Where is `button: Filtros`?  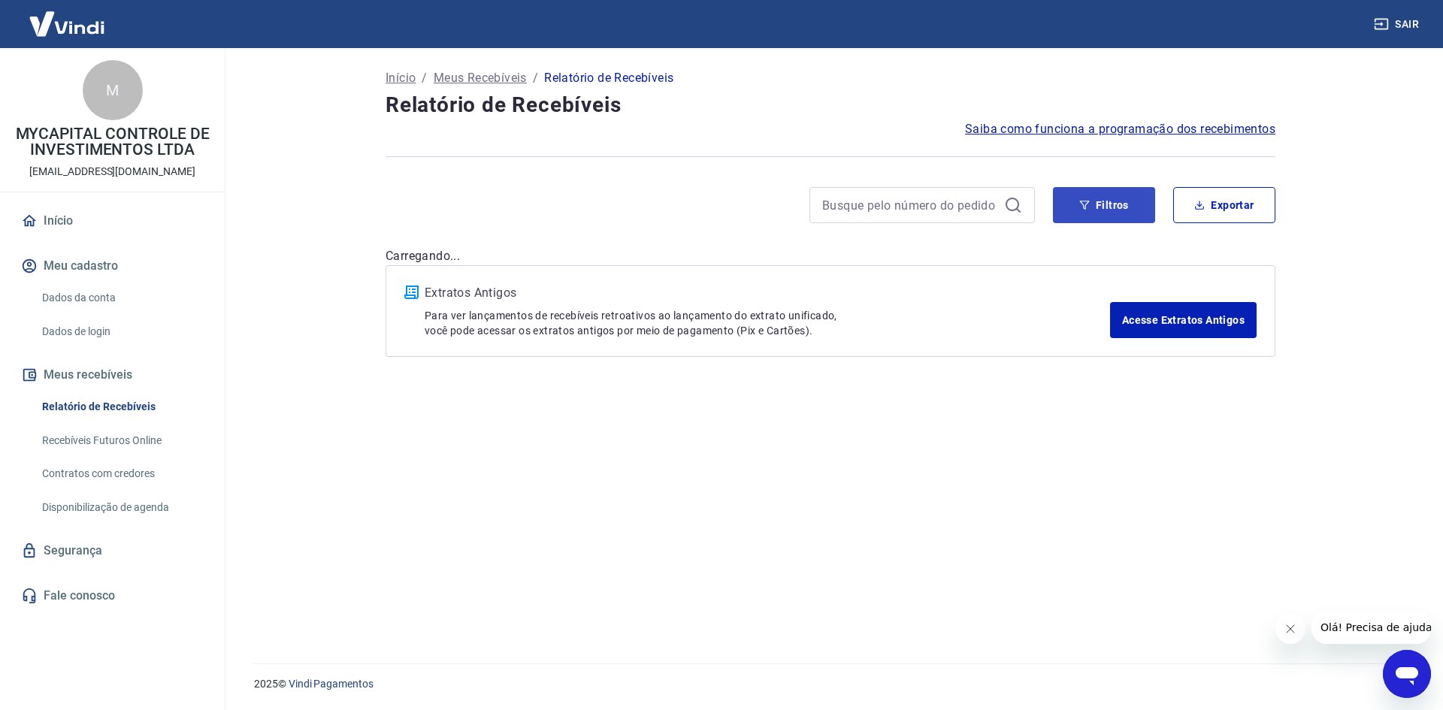 button: Filtros is located at coordinates (1104, 205).